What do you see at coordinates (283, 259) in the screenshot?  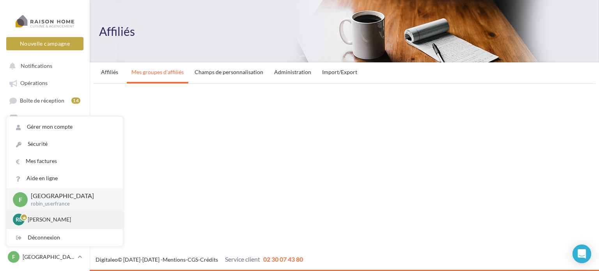 I see `span: 02 30 07 43 80` at bounding box center [283, 259].